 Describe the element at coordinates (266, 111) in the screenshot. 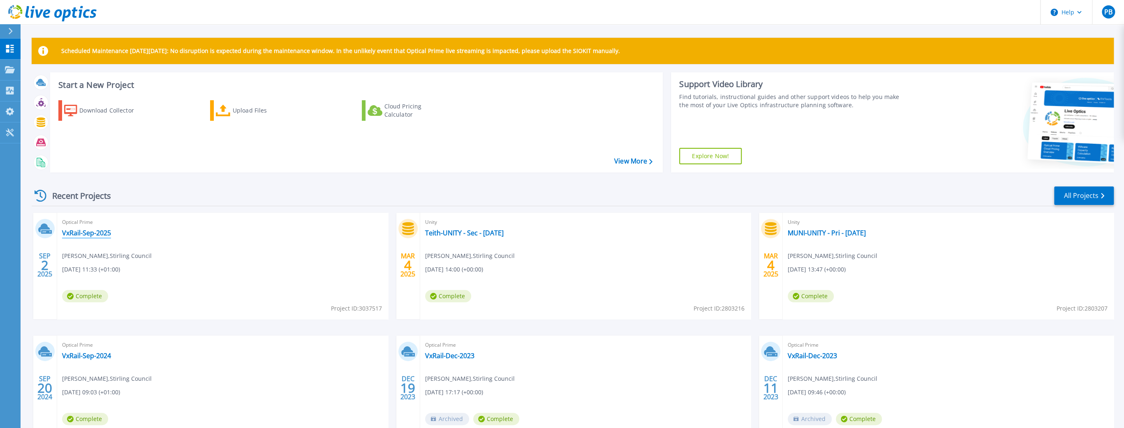

I see `div: Upload Files` at that location.